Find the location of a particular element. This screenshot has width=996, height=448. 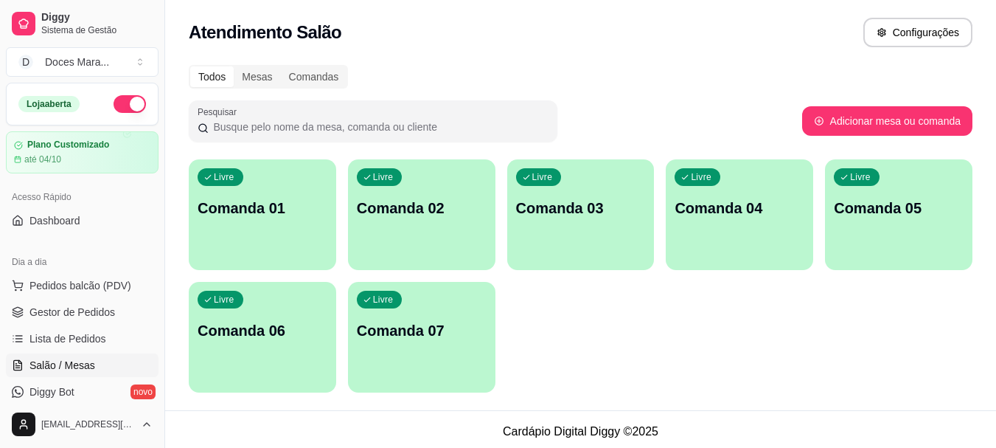

button: Configurações is located at coordinates (918, 32).